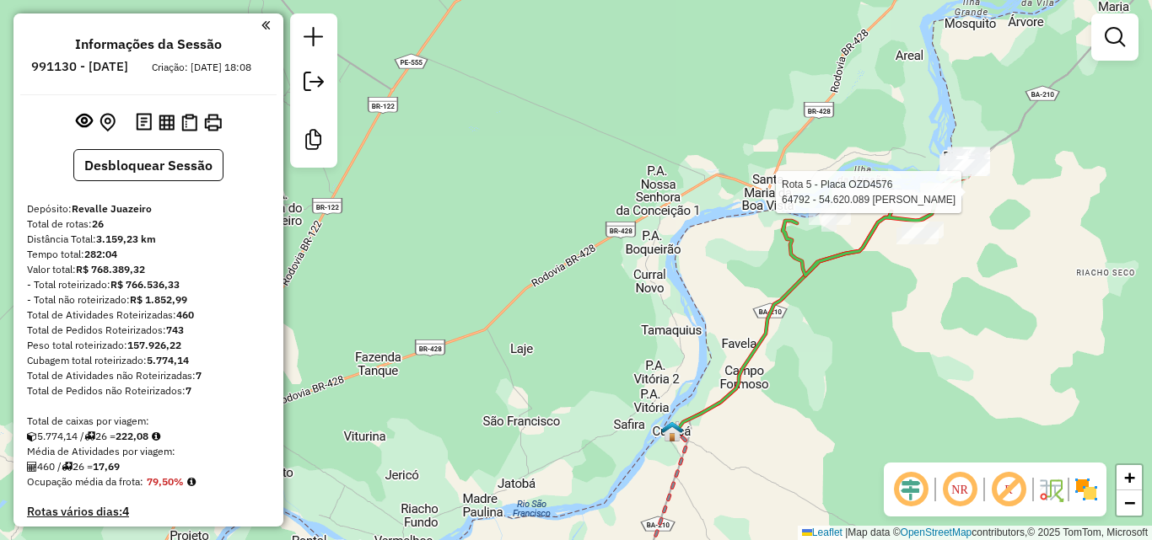 The height and width of the screenshot is (540, 1152). What do you see at coordinates (148, 391) in the screenshot?
I see `div: Total de Pedidos não Roteirizados:` at bounding box center [148, 391].